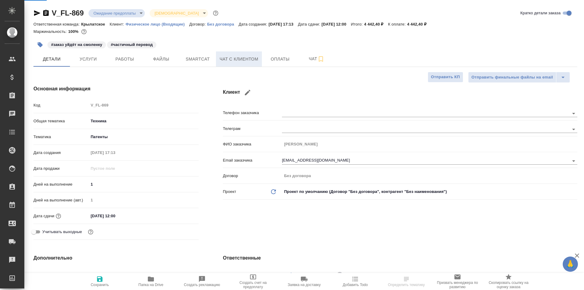 This screenshot has width=584, height=290. What do you see at coordinates (253, 160) in the screenshot?
I see `p: Email заказчика` at bounding box center [253, 160].